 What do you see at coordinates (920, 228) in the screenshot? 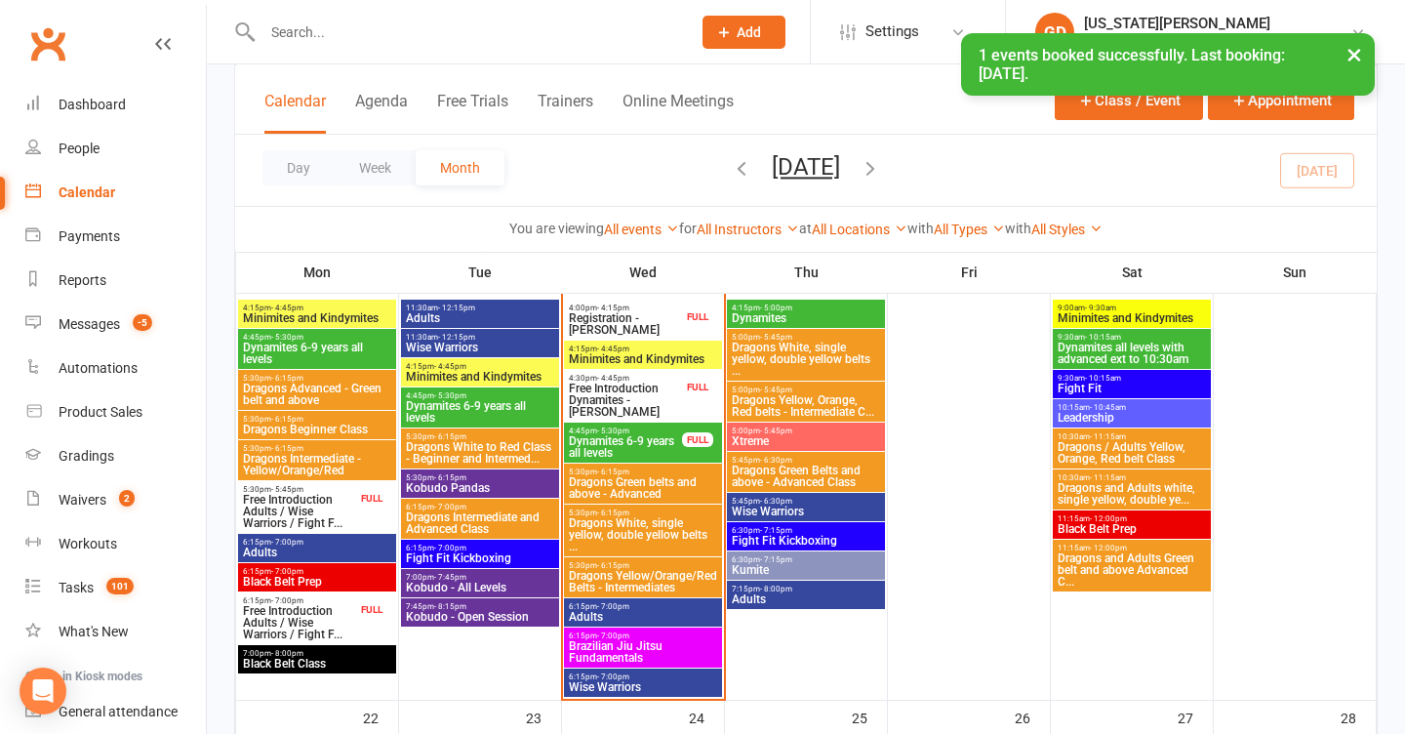
I see `strong: with` at bounding box center [920, 228].